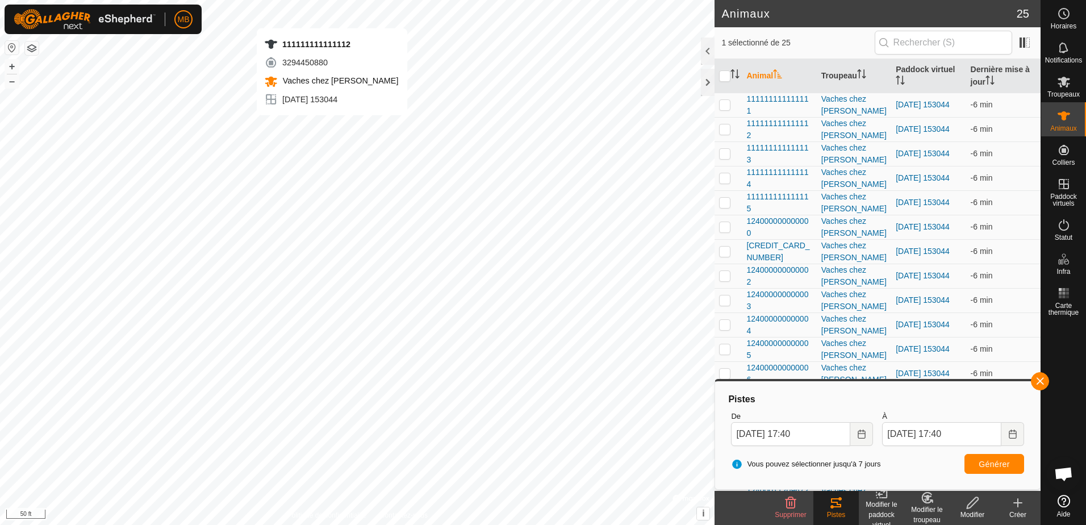 This screenshot has height=525, width=1086. Describe the element at coordinates (1063, 309) in the screenshot. I see `span: Carte thermique` at that location.